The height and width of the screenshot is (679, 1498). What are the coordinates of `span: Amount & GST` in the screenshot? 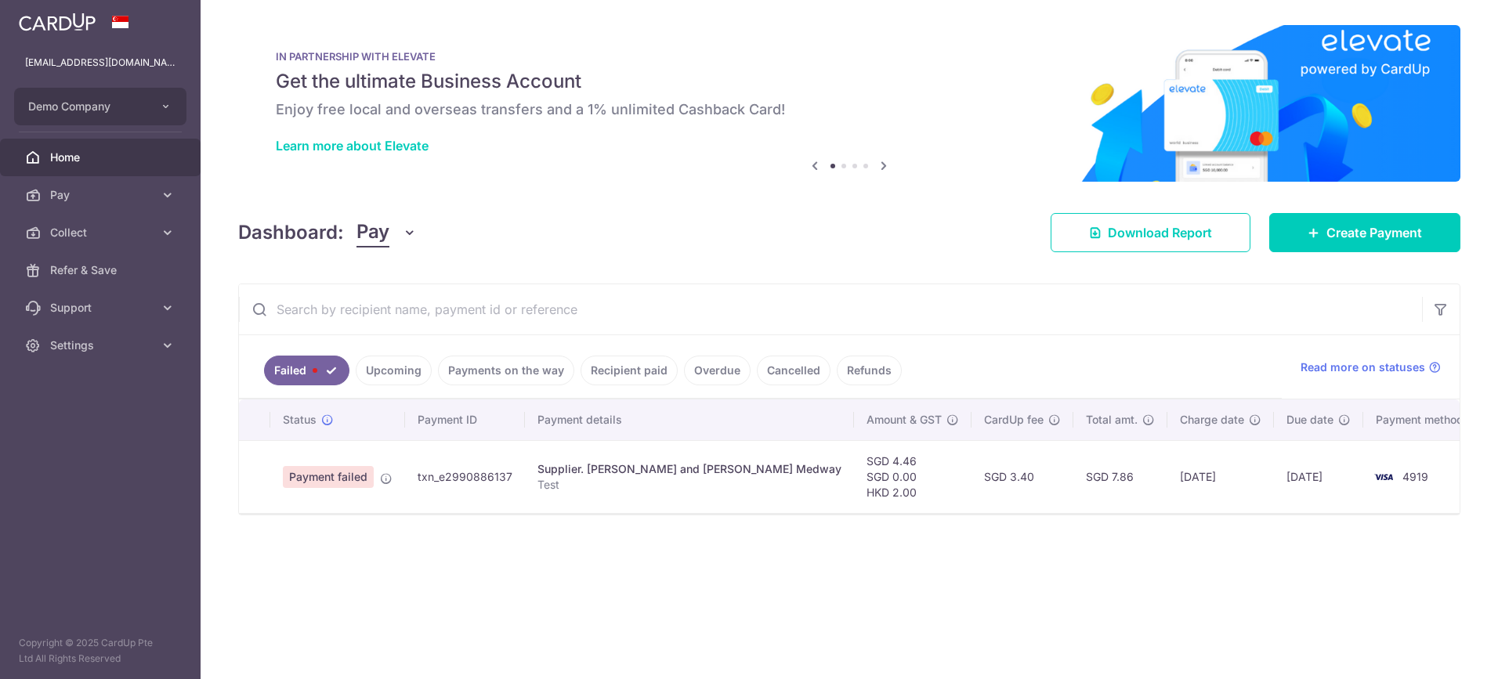 It's located at (904, 420).